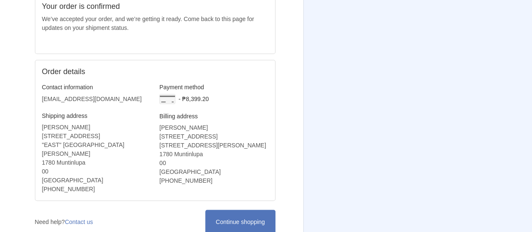  Describe the element at coordinates (214, 87) in the screenshot. I see `h3: Payment method` at that location.